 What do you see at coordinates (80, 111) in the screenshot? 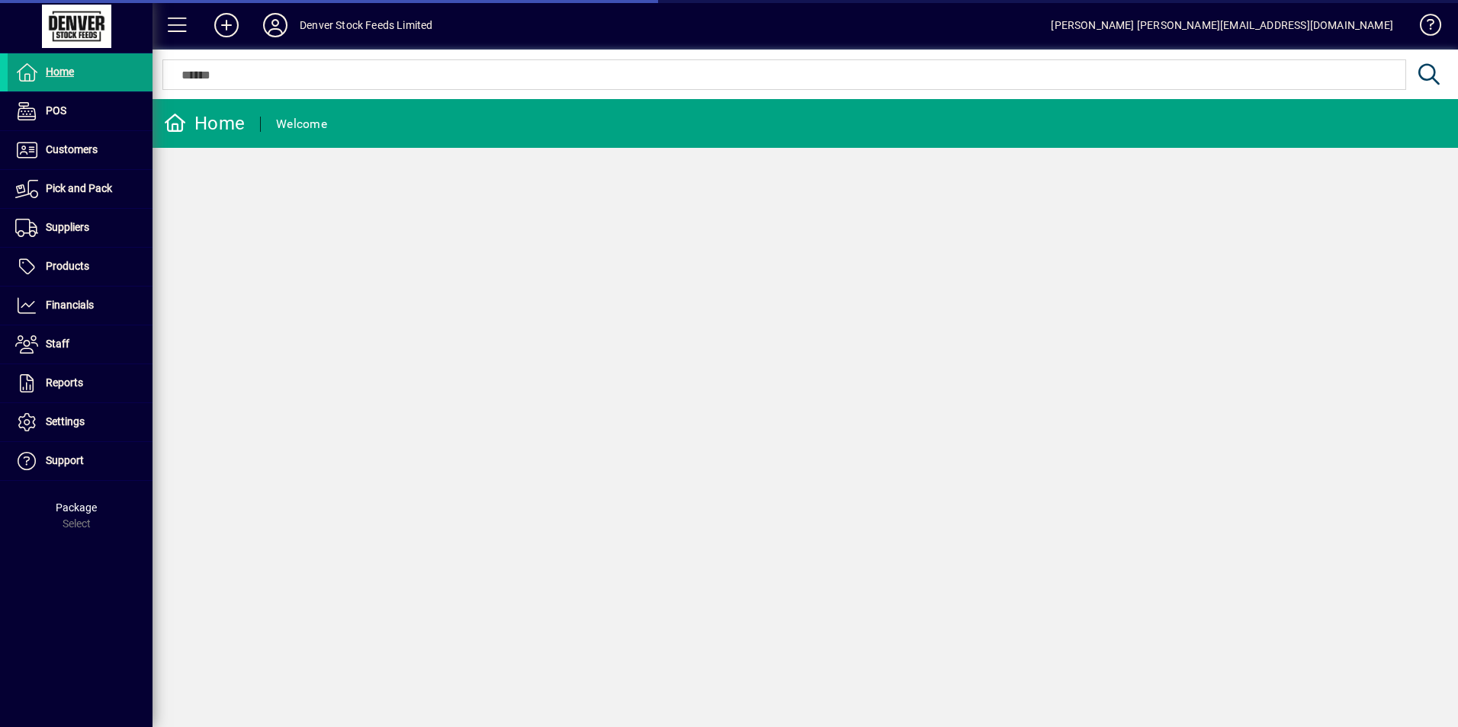
I see `a: POS` at bounding box center [80, 111].